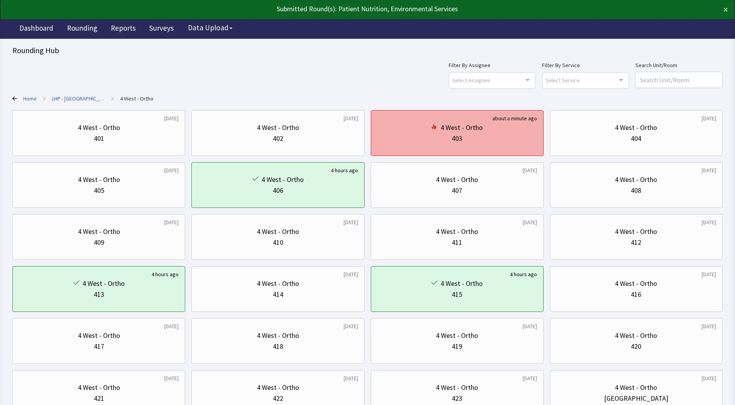  I want to click on a: Reports, so click(123, 29).